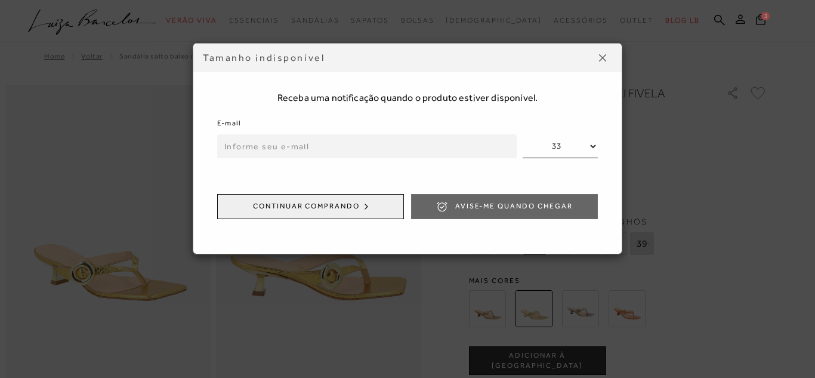 The width and height of the screenshot is (815, 378). Describe the element at coordinates (603, 58) in the screenshot. I see `img: icon-close.png` at that location.